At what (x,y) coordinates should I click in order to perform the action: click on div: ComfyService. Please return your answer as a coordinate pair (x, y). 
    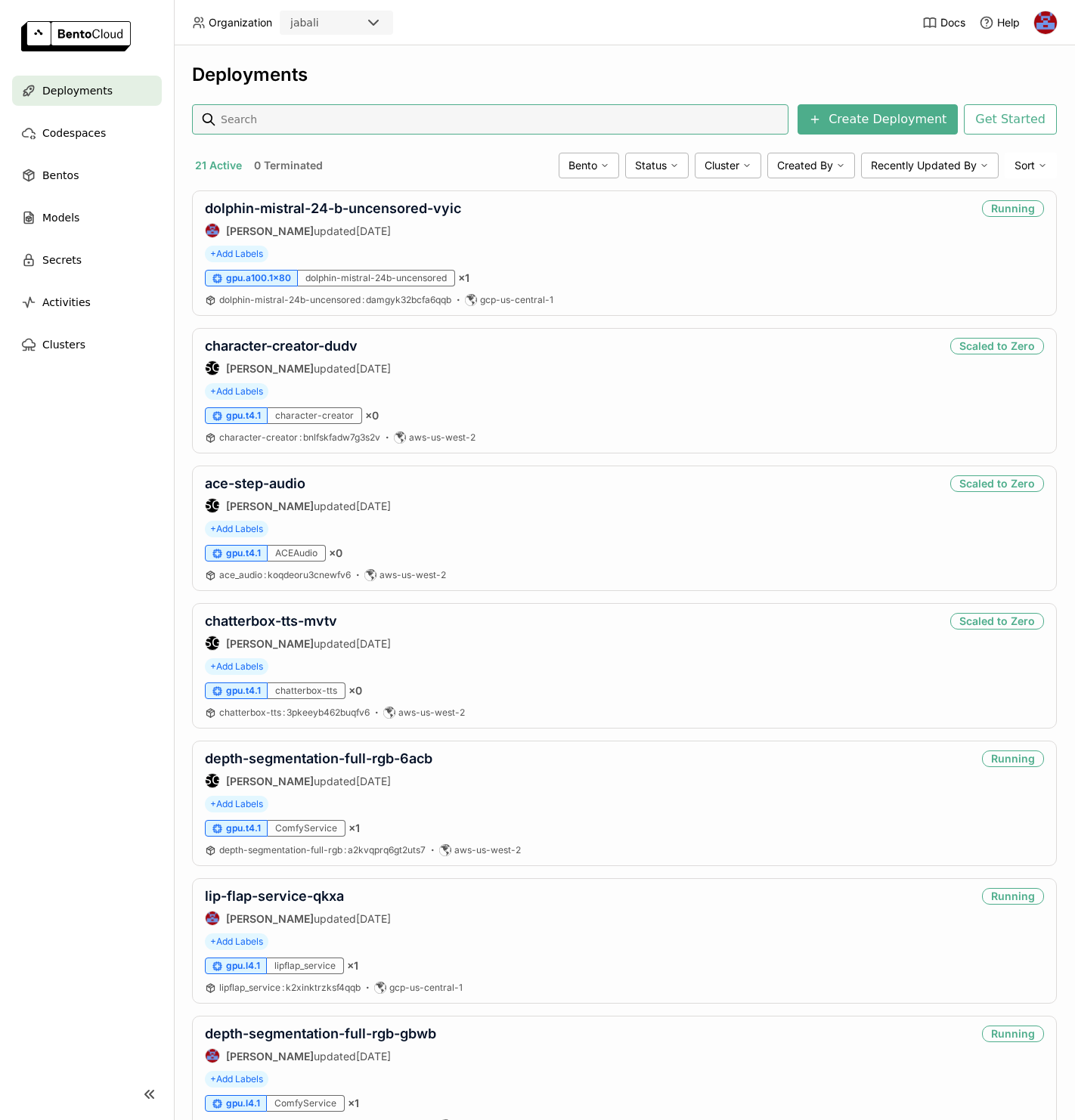
    Looking at the image, I should click on (306, 828).